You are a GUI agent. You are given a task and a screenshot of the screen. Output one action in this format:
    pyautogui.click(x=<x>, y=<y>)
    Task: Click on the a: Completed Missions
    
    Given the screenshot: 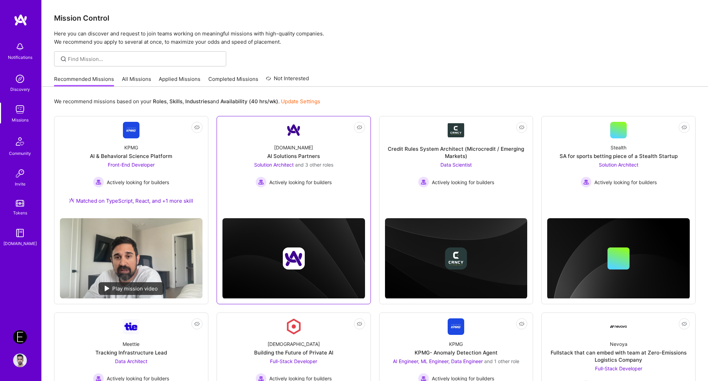 What is the action you would take?
    pyautogui.click(x=233, y=81)
    